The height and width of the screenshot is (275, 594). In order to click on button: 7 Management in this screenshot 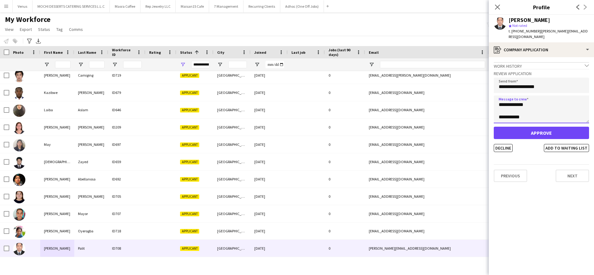, I will do `click(226, 6)`.